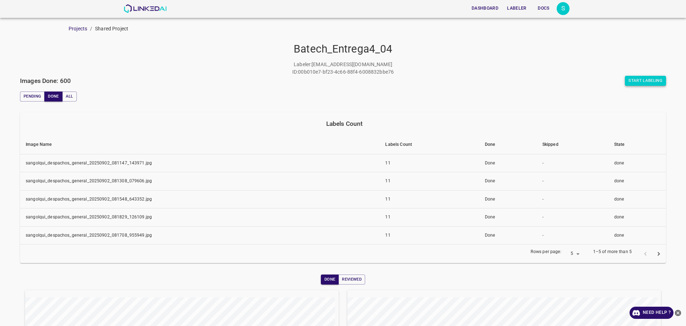  Describe the element at coordinates (517, 8) in the screenshot. I see `a: Labeler` at that location.